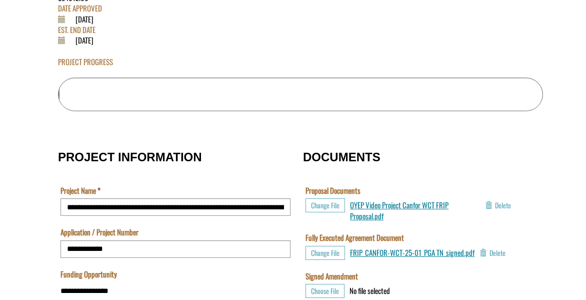 The width and height of the screenshot is (586, 300). Describe the element at coordinates (412, 252) in the screenshot. I see `a: FRIP_CANFOR-WCT-25-01_PGA TN_signed.pdf` at that location.